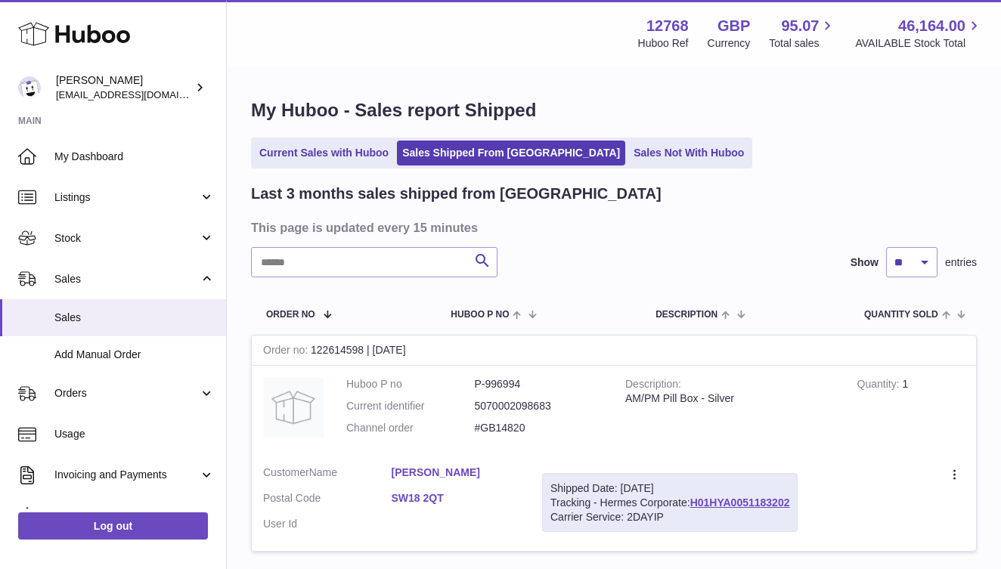 The height and width of the screenshot is (569, 1001). What do you see at coordinates (410, 428) in the screenshot?
I see `dt: Channel order` at bounding box center [410, 428].